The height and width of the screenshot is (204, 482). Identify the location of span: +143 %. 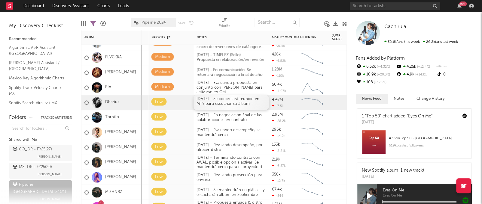
(420, 75).